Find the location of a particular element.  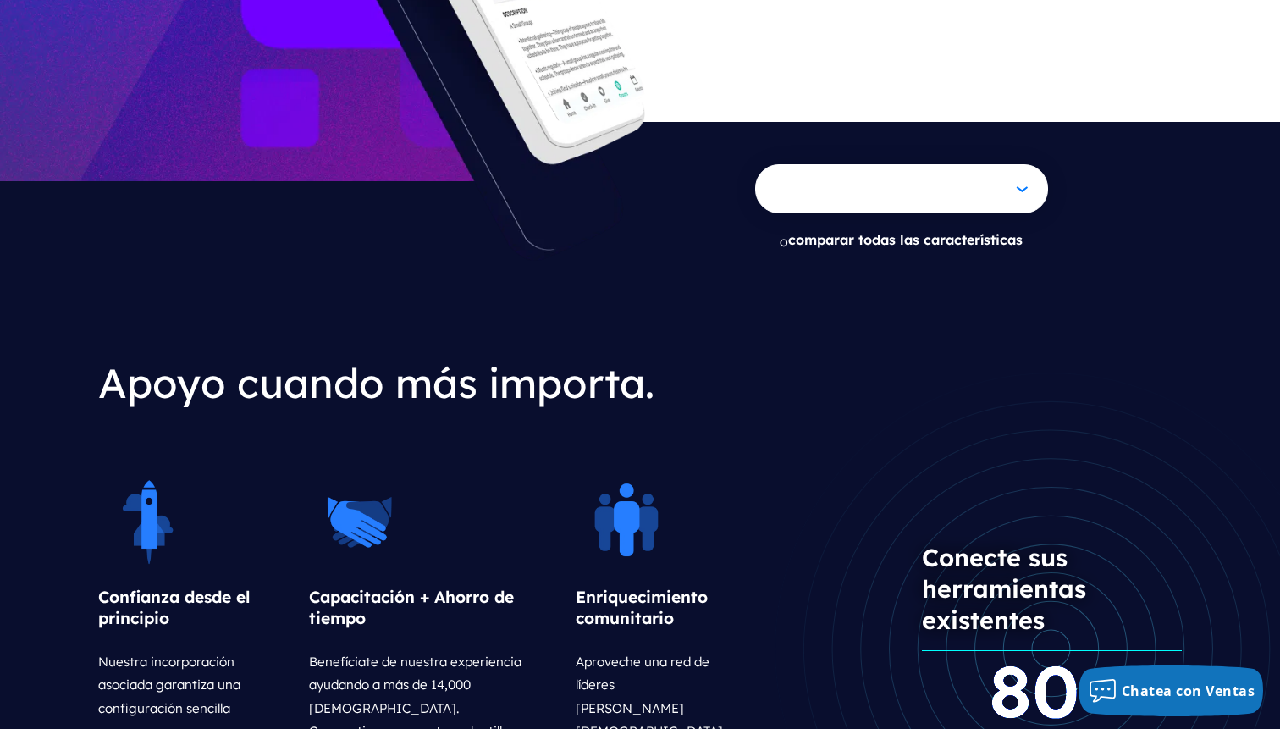

font: en acción is located at coordinates (949, 189).